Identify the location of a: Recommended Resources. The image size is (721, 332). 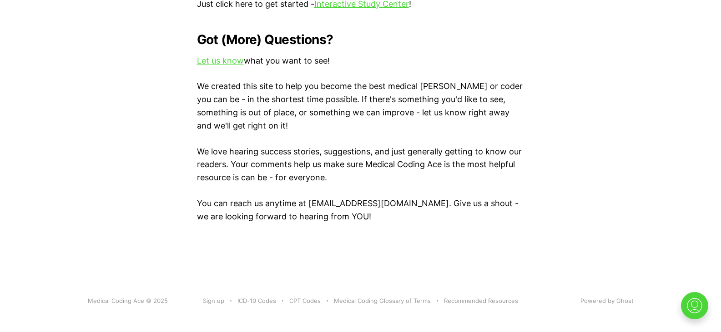
(481, 301).